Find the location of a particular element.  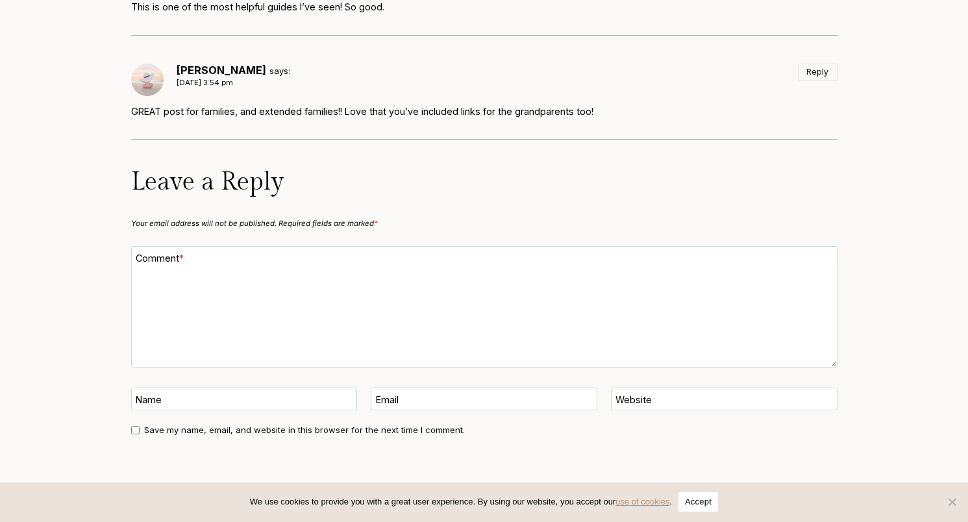

label: Website is located at coordinates (634, 402).